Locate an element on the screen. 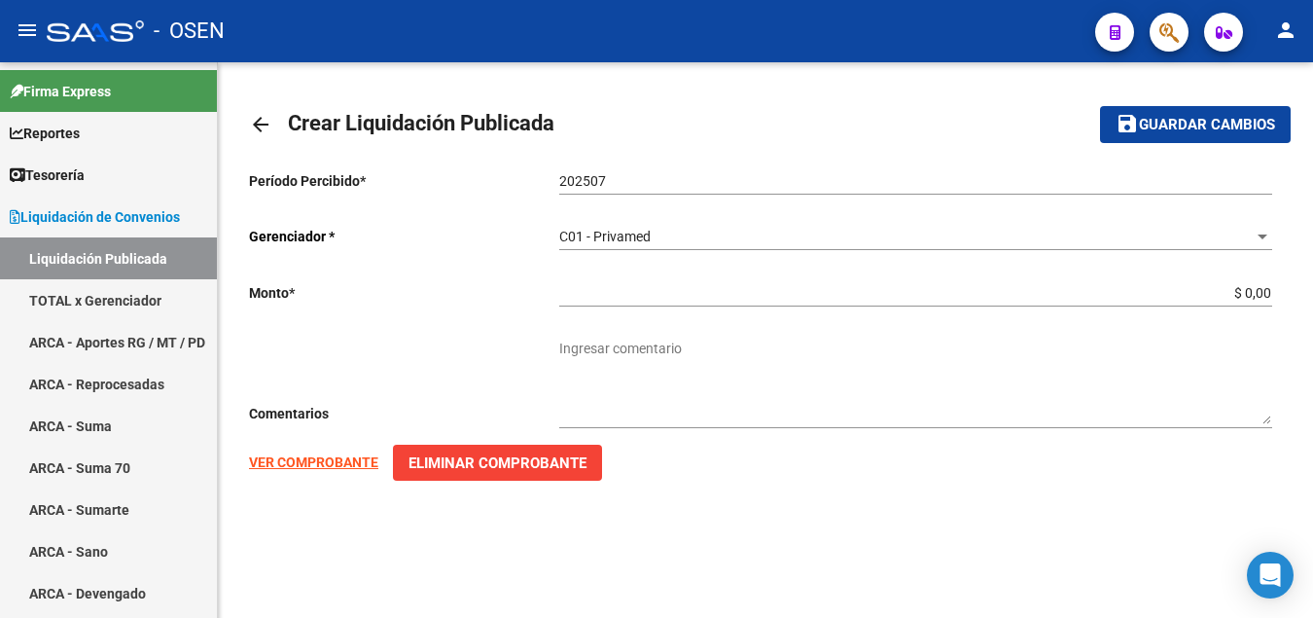  span: C01 - Privamed is located at coordinates (605, 236).